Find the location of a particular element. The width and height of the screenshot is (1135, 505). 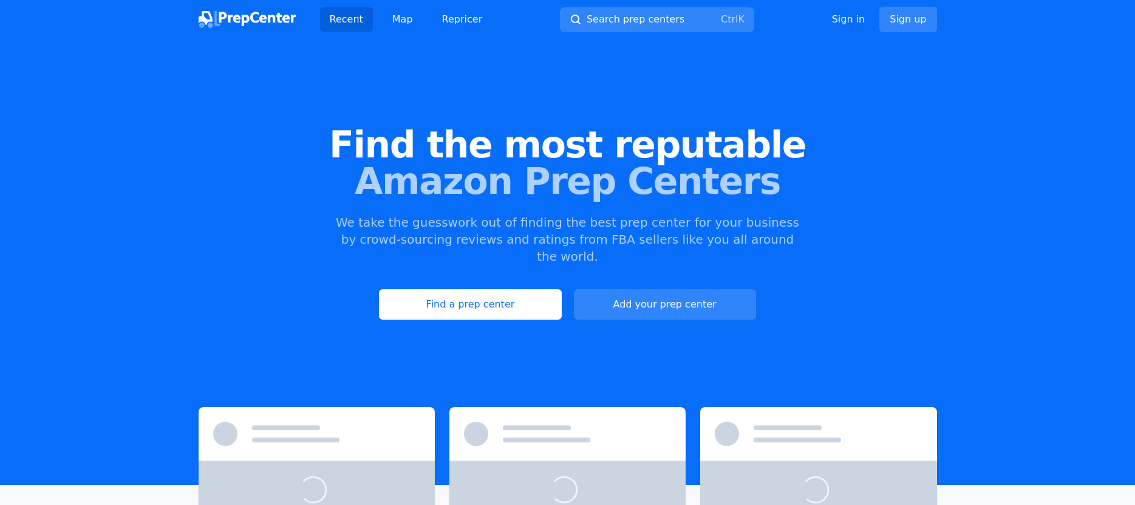

a: Sign up is located at coordinates (908, 19).